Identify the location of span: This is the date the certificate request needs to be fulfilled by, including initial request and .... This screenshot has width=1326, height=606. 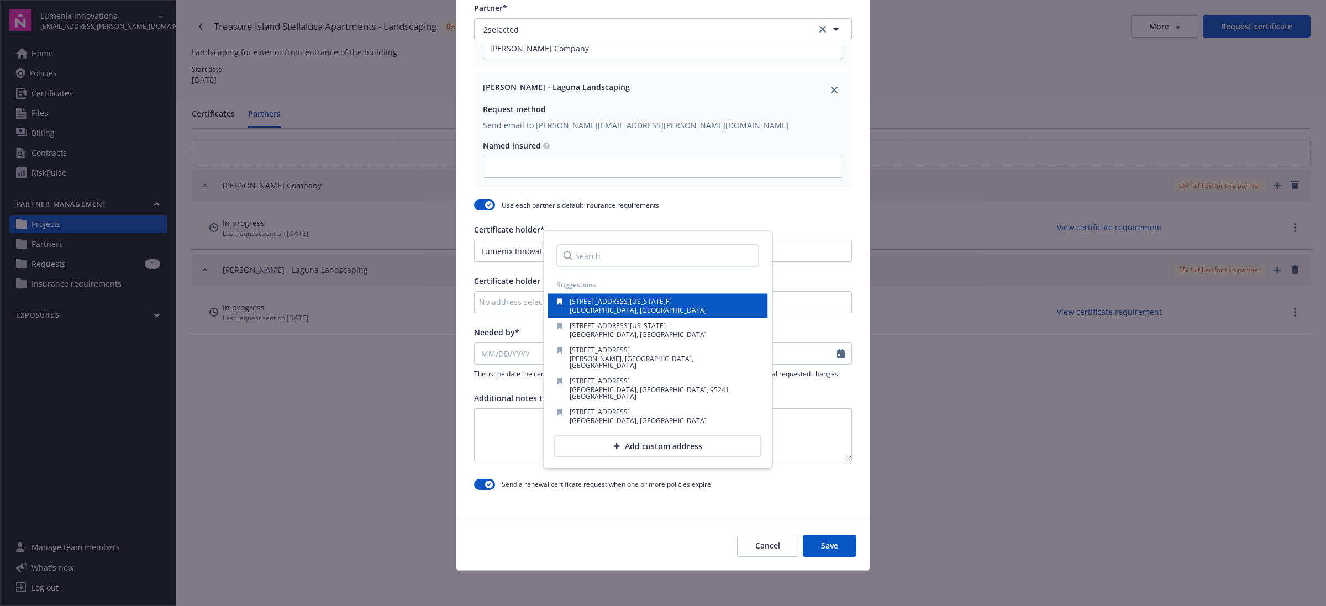
(663, 374).